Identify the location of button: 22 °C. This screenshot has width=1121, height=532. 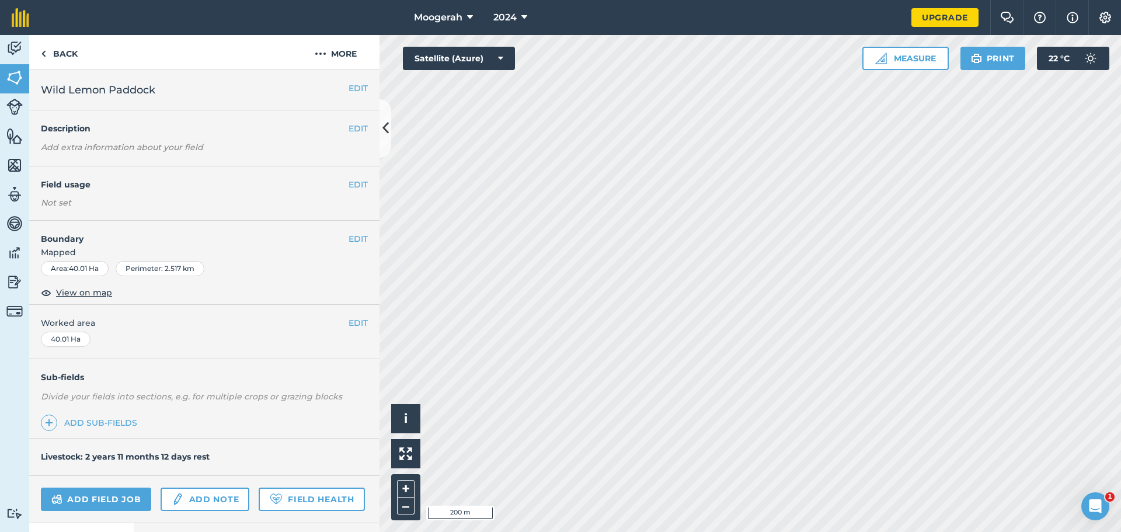
(1073, 58).